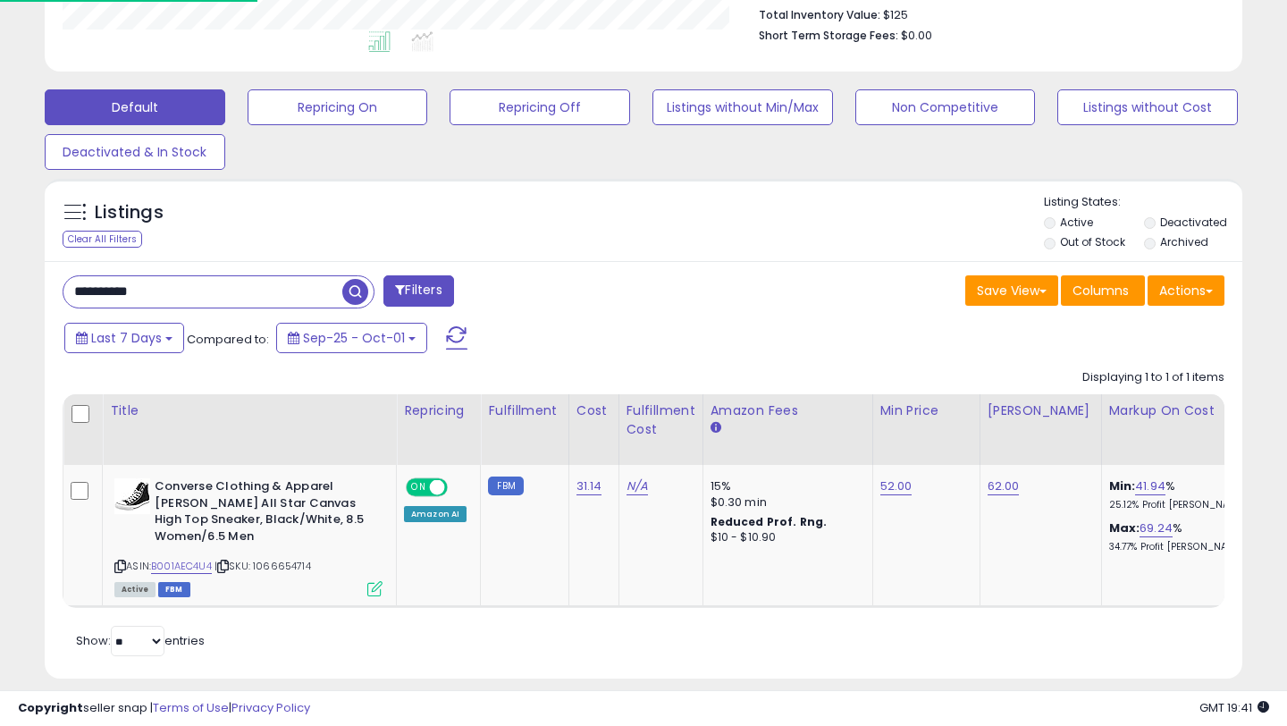  I want to click on div: Cost, so click(593, 410).